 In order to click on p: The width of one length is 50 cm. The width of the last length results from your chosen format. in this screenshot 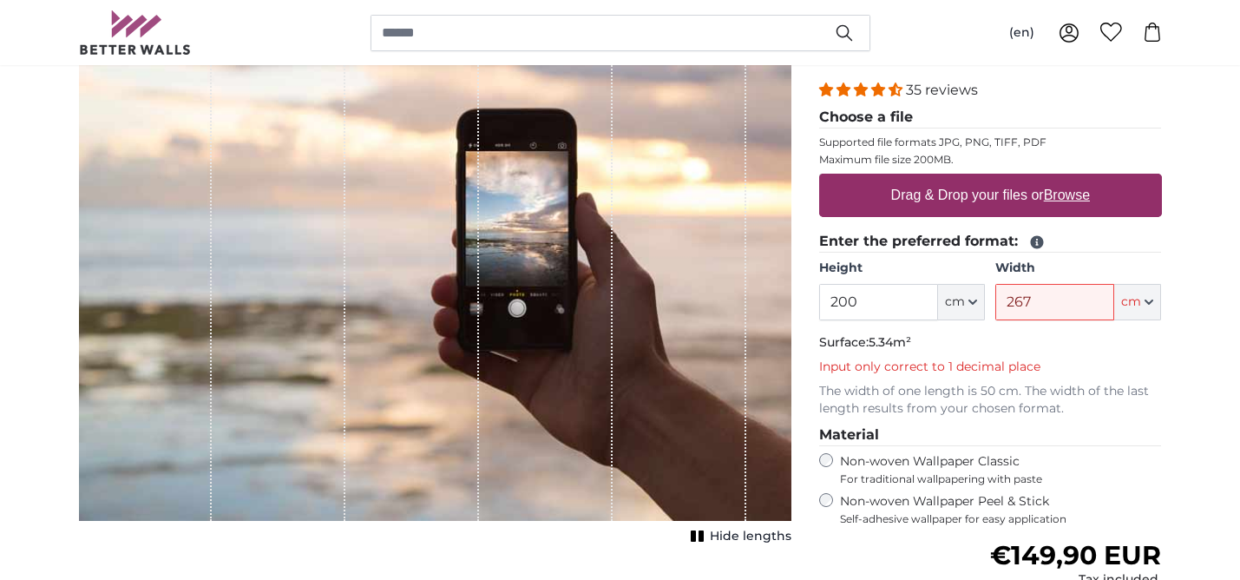, I will do `click(990, 400)`.